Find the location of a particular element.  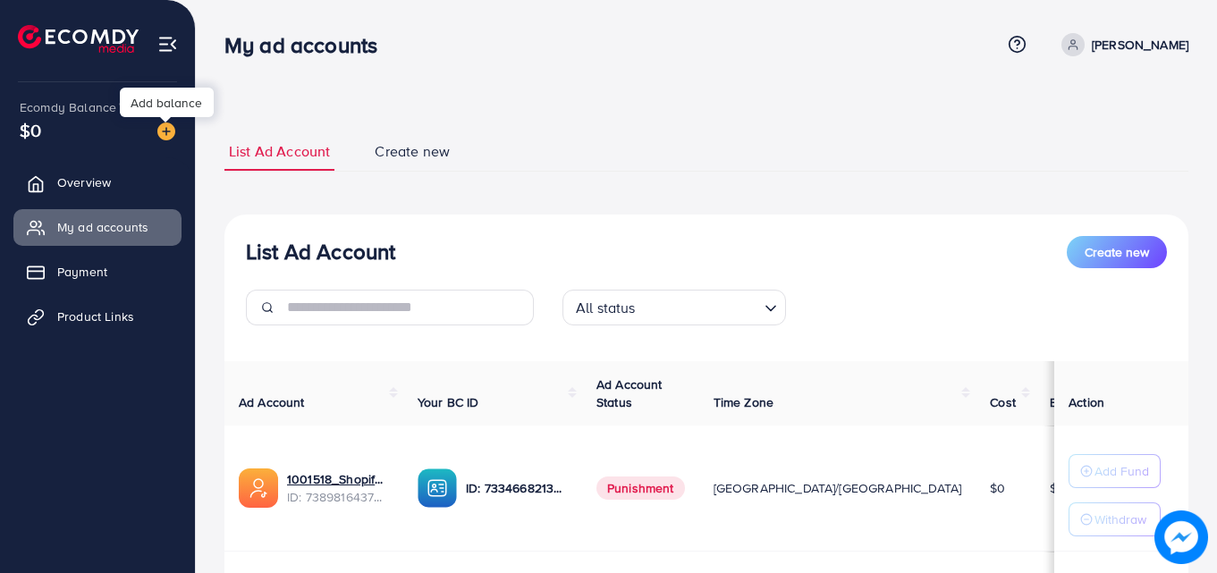

span: Action is located at coordinates (1086, 402).